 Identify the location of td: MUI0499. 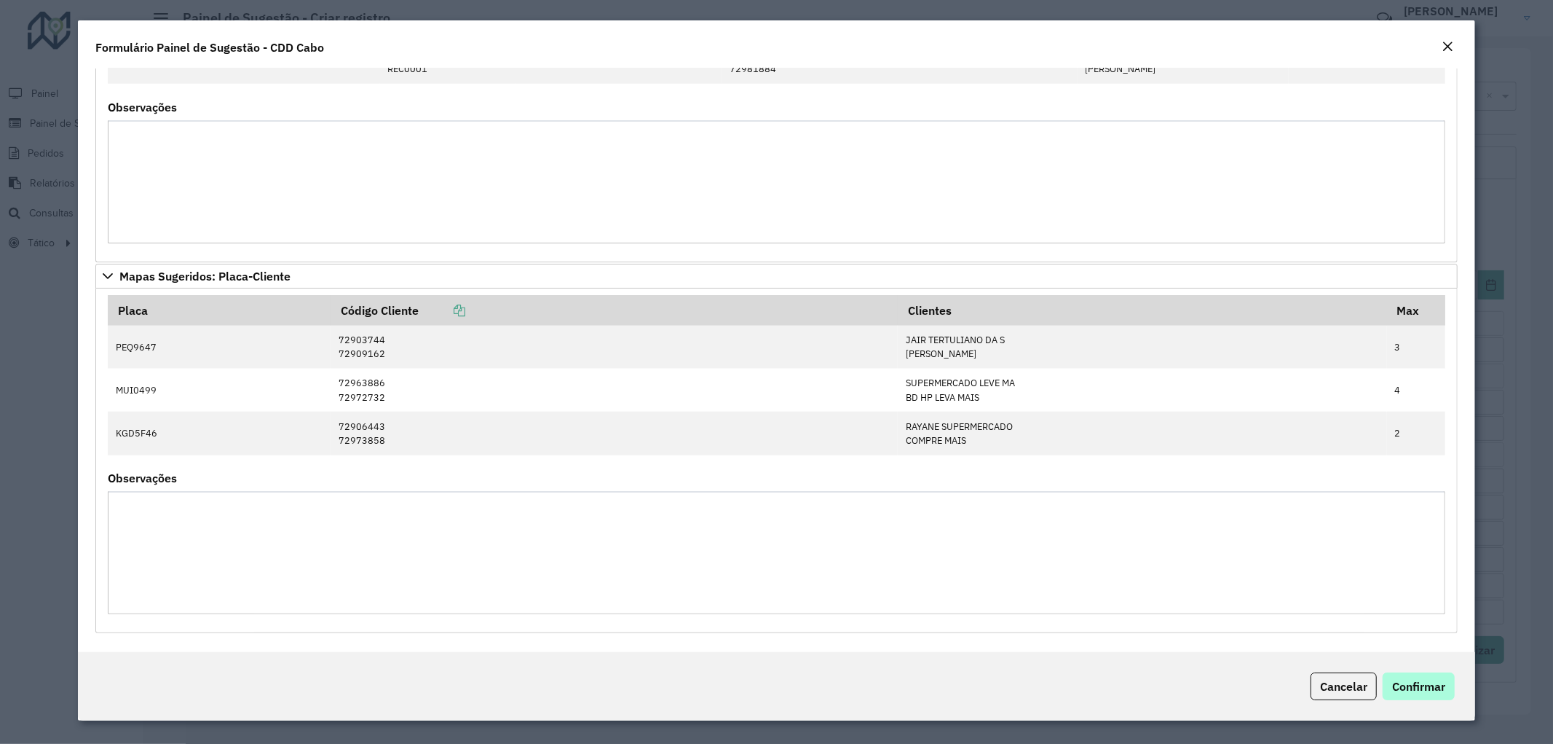
(219, 390).